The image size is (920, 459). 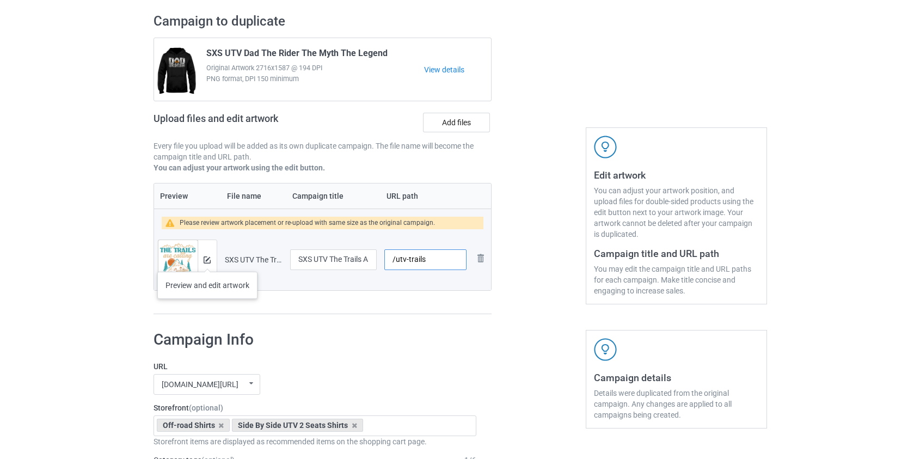 I want to click on span: (optional), so click(x=206, y=408).